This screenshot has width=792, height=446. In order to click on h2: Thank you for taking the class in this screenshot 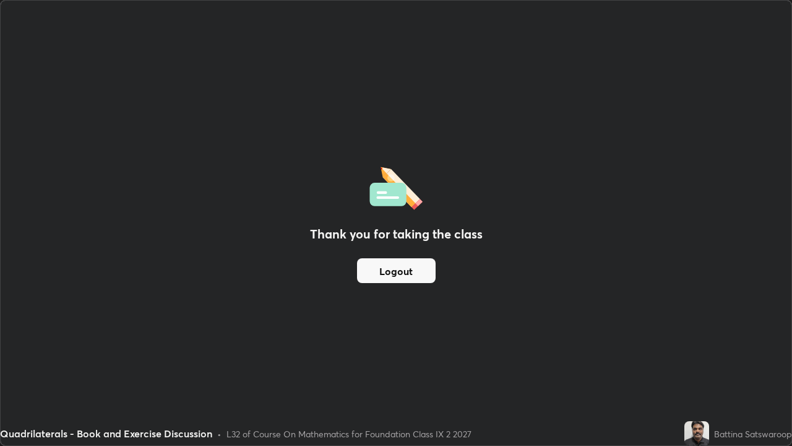, I will do `click(396, 234)`.